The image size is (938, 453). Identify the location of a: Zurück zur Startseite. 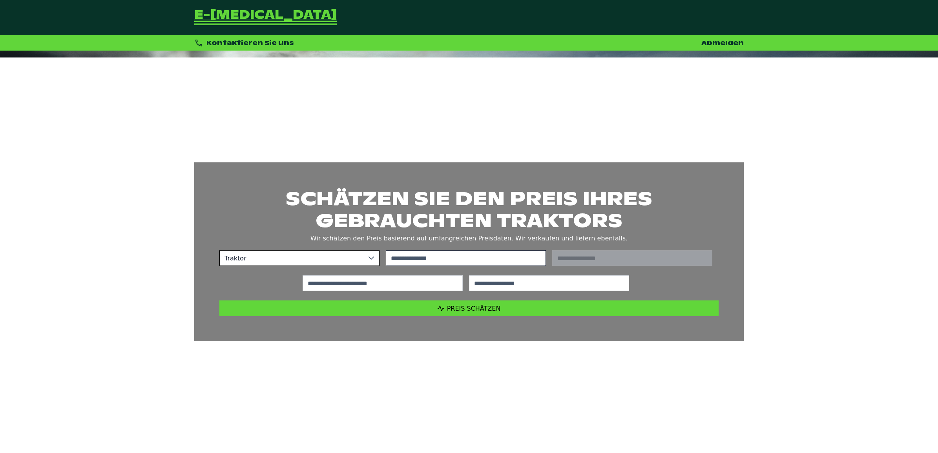
(265, 18).